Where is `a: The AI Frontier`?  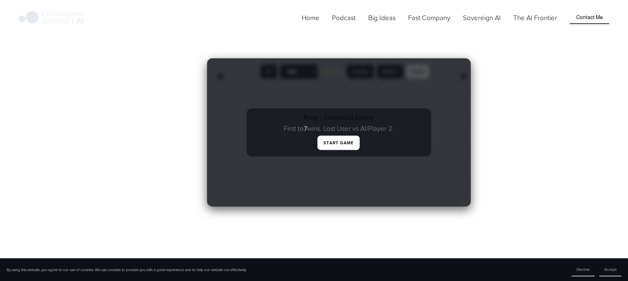 a: The AI Frontier is located at coordinates (535, 17).